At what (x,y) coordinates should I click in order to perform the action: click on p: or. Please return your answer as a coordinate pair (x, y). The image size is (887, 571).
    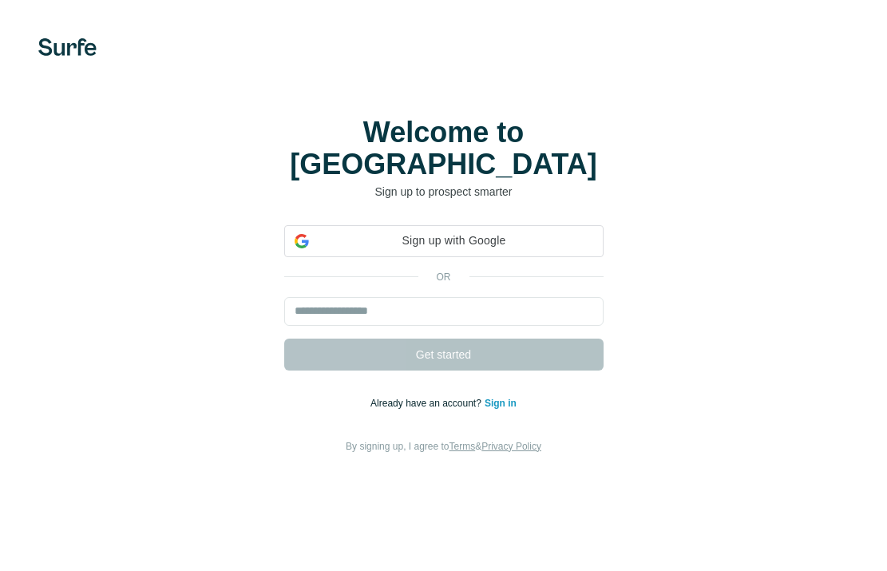
    Looking at the image, I should click on (444, 277).